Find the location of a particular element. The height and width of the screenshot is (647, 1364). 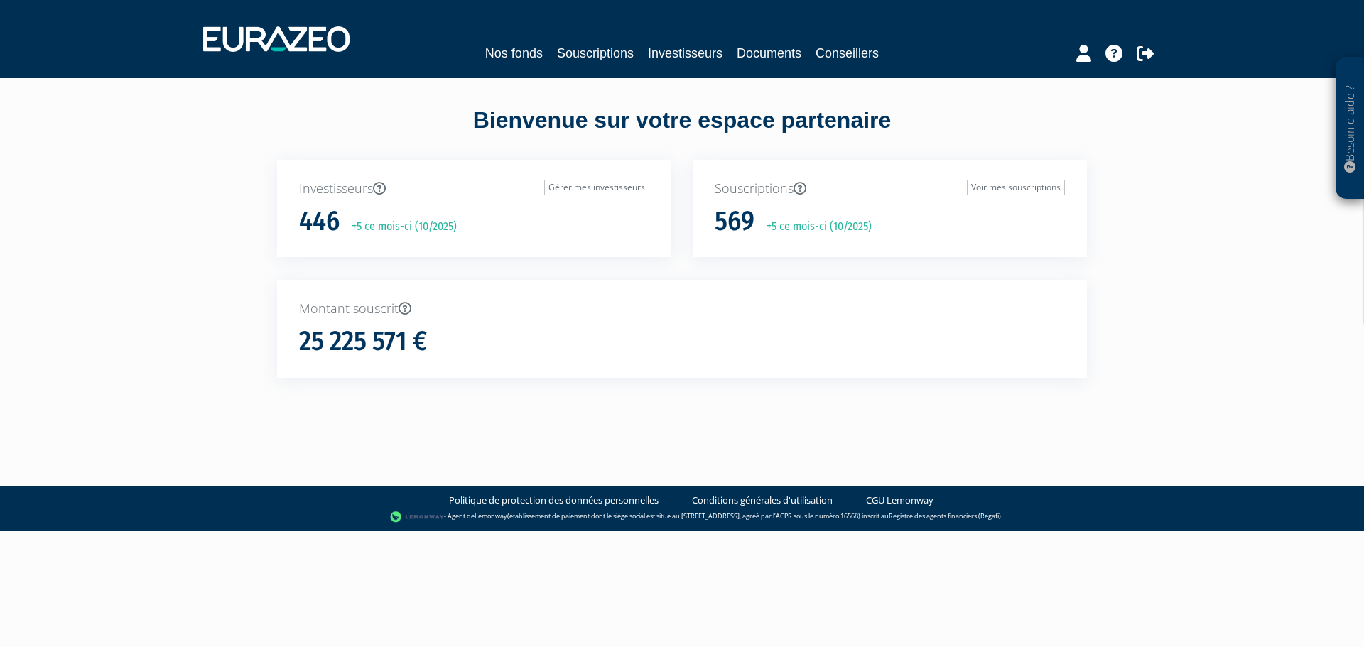

h1: 446 is located at coordinates (319, 222).